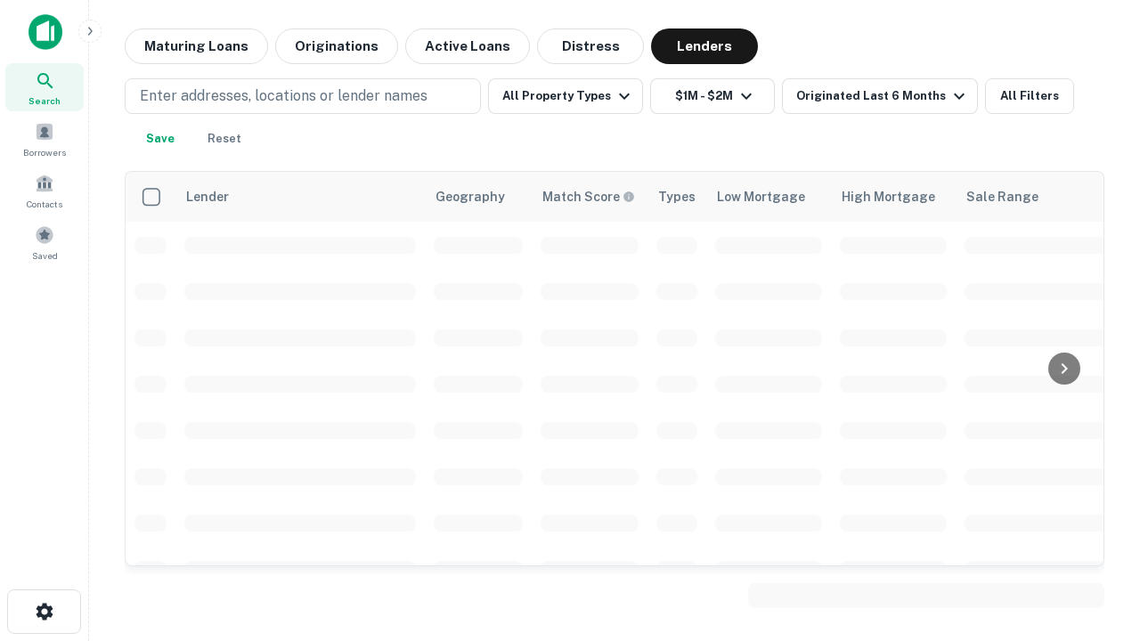  Describe the element at coordinates (565, 96) in the screenshot. I see `button: All Property Types` at that location.